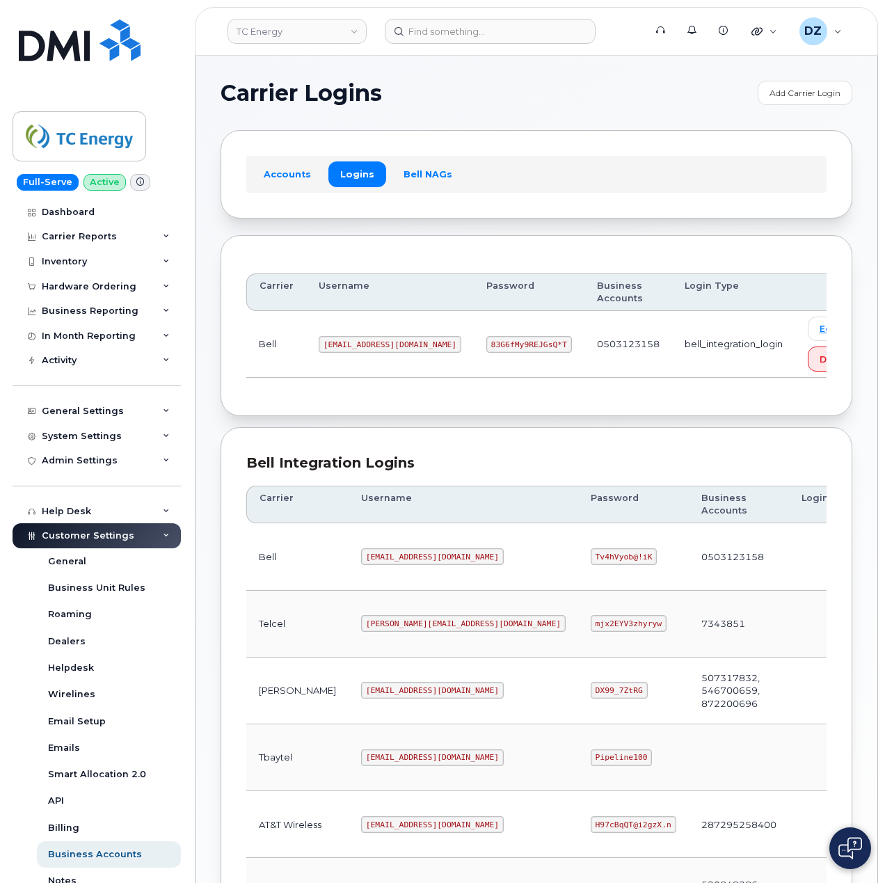 This screenshot has height=883, width=885. What do you see at coordinates (805, 93) in the screenshot?
I see `a: Add Carrier Login` at bounding box center [805, 93].